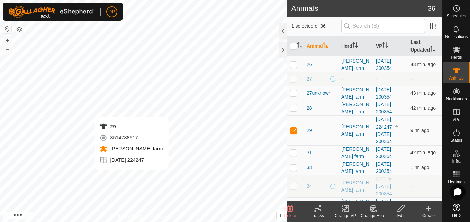 Image resolution: width=470 pixels, height=222 pixels. I want to click on span: Aug 16, 2025, 3:38 PM, so click(420, 168).